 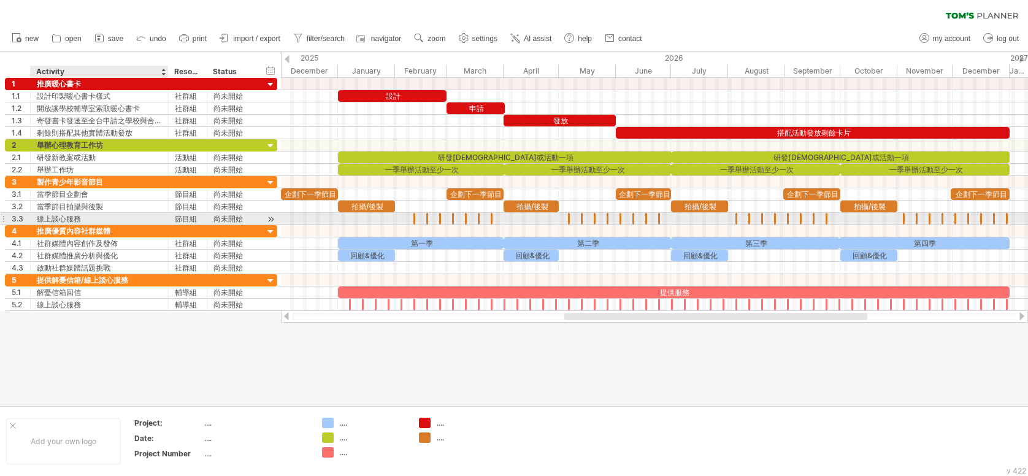 I want to click on div: 節目組, so click(x=188, y=194).